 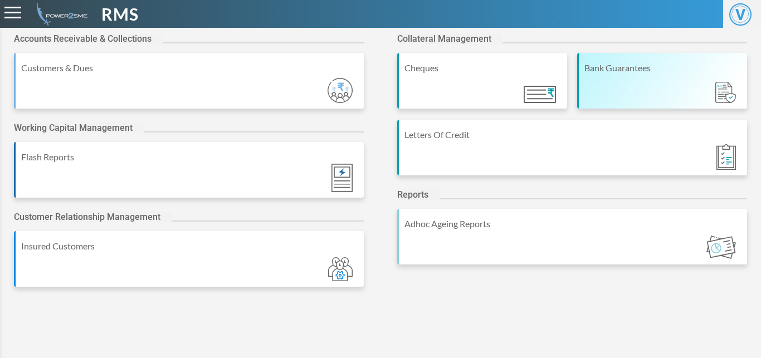 I want to click on a: Adhoc Ageing Reports Module_ic, so click(x=572, y=242).